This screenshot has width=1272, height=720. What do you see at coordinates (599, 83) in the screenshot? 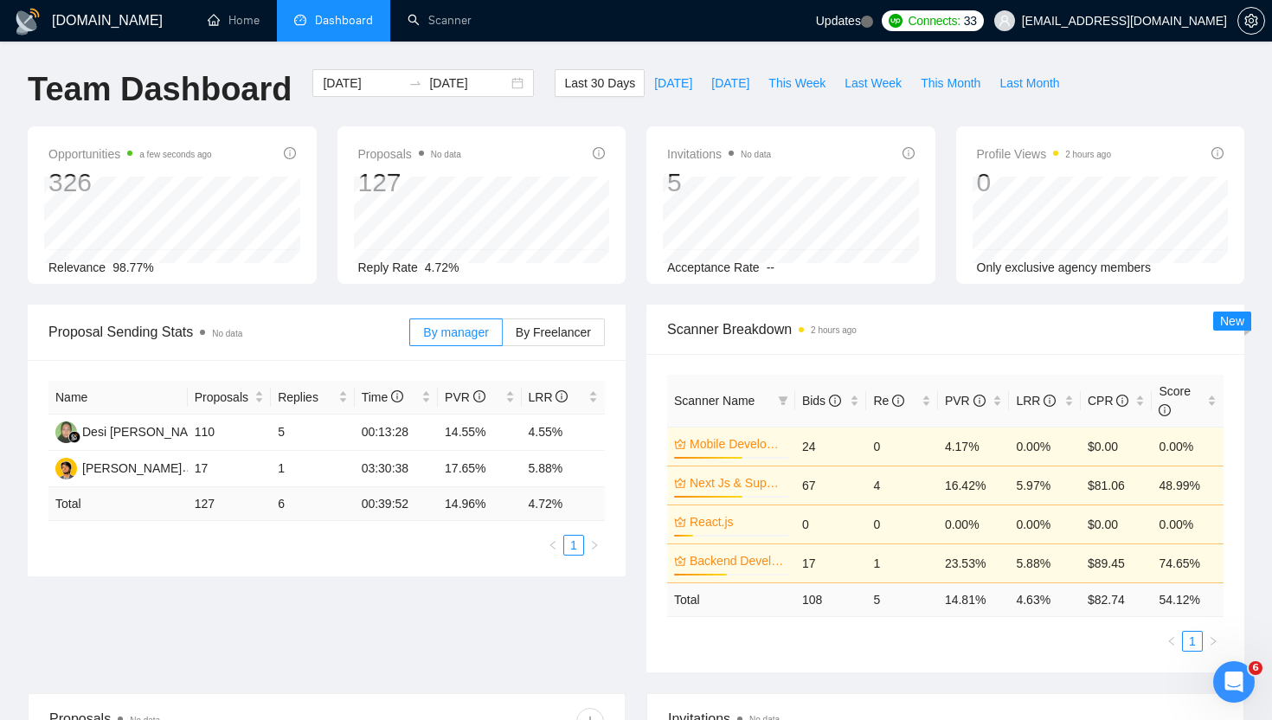
I see `button: Last 30 Days` at bounding box center [599, 83].